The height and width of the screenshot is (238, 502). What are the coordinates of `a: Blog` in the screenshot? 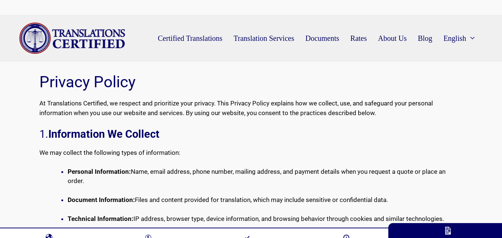 It's located at (425, 38).